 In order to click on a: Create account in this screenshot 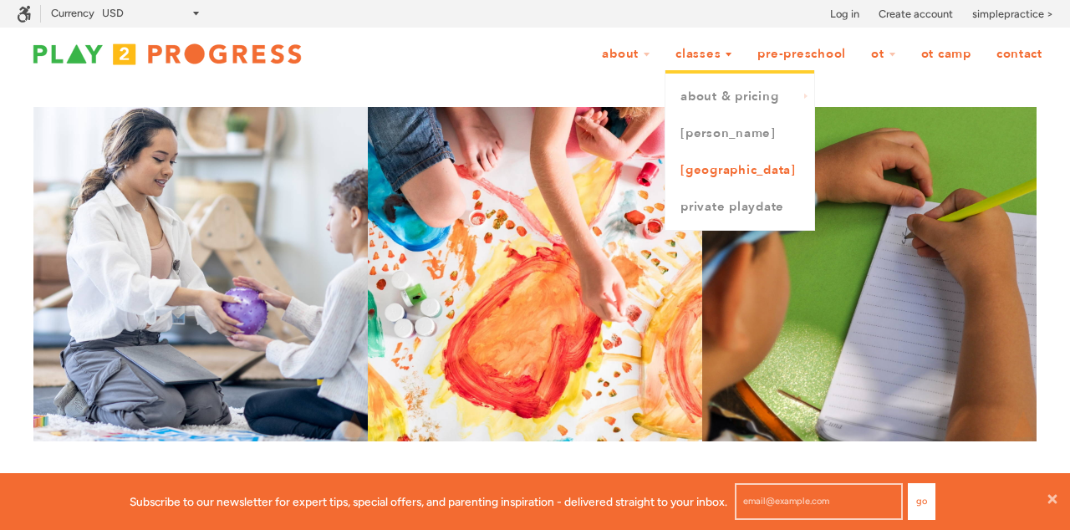, I will do `click(915, 14)`.